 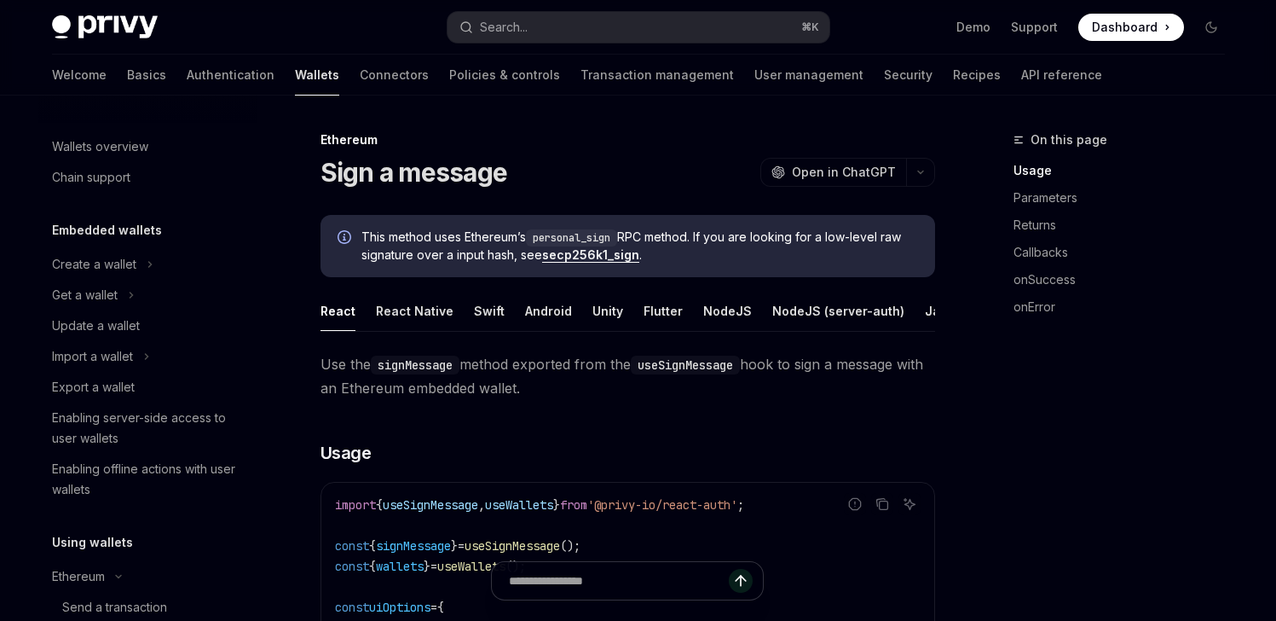 I want to click on a: Welcome, so click(x=79, y=75).